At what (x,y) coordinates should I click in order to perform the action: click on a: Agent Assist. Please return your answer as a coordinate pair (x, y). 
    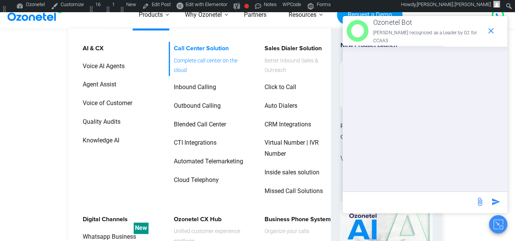
    Looking at the image, I should click on (98, 85).